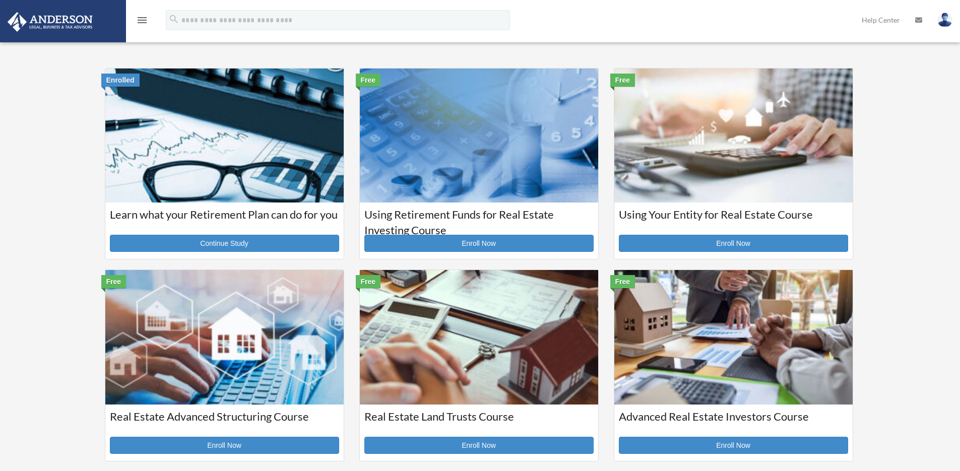 Image resolution: width=960 pixels, height=471 pixels. I want to click on i: menu, so click(142, 20).